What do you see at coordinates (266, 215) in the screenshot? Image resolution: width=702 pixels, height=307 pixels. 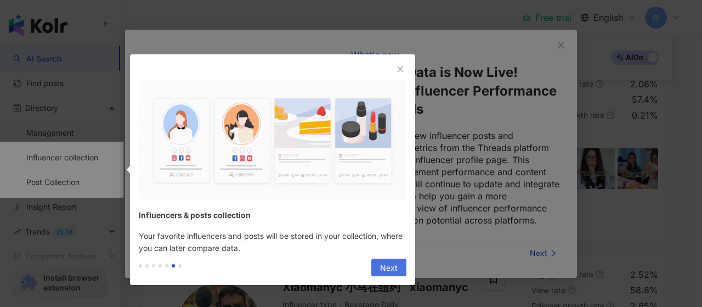 I see `div: Influencers & posts collection` at bounding box center [266, 215].